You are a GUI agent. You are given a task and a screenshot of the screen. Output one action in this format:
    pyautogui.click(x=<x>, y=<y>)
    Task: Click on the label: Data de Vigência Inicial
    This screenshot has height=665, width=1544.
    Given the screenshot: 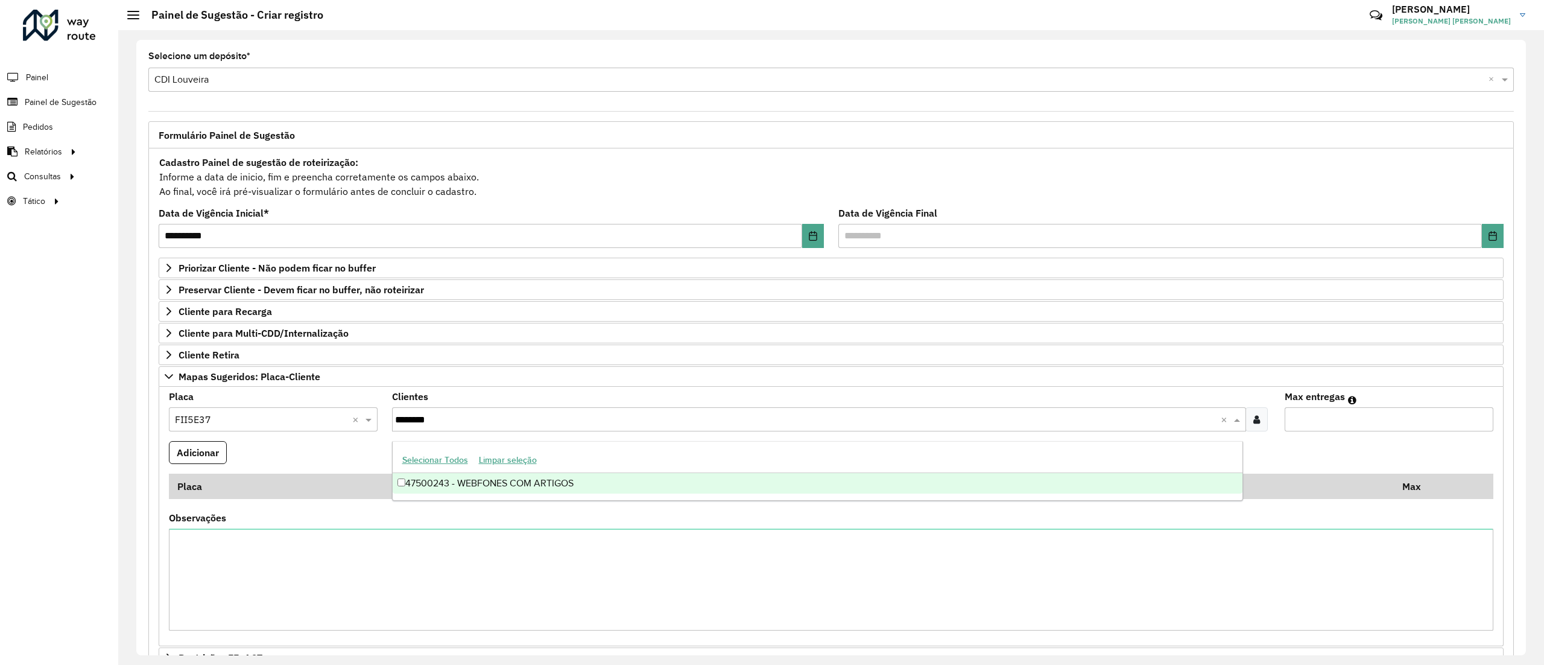 What is the action you would take?
    pyautogui.click(x=213, y=213)
    